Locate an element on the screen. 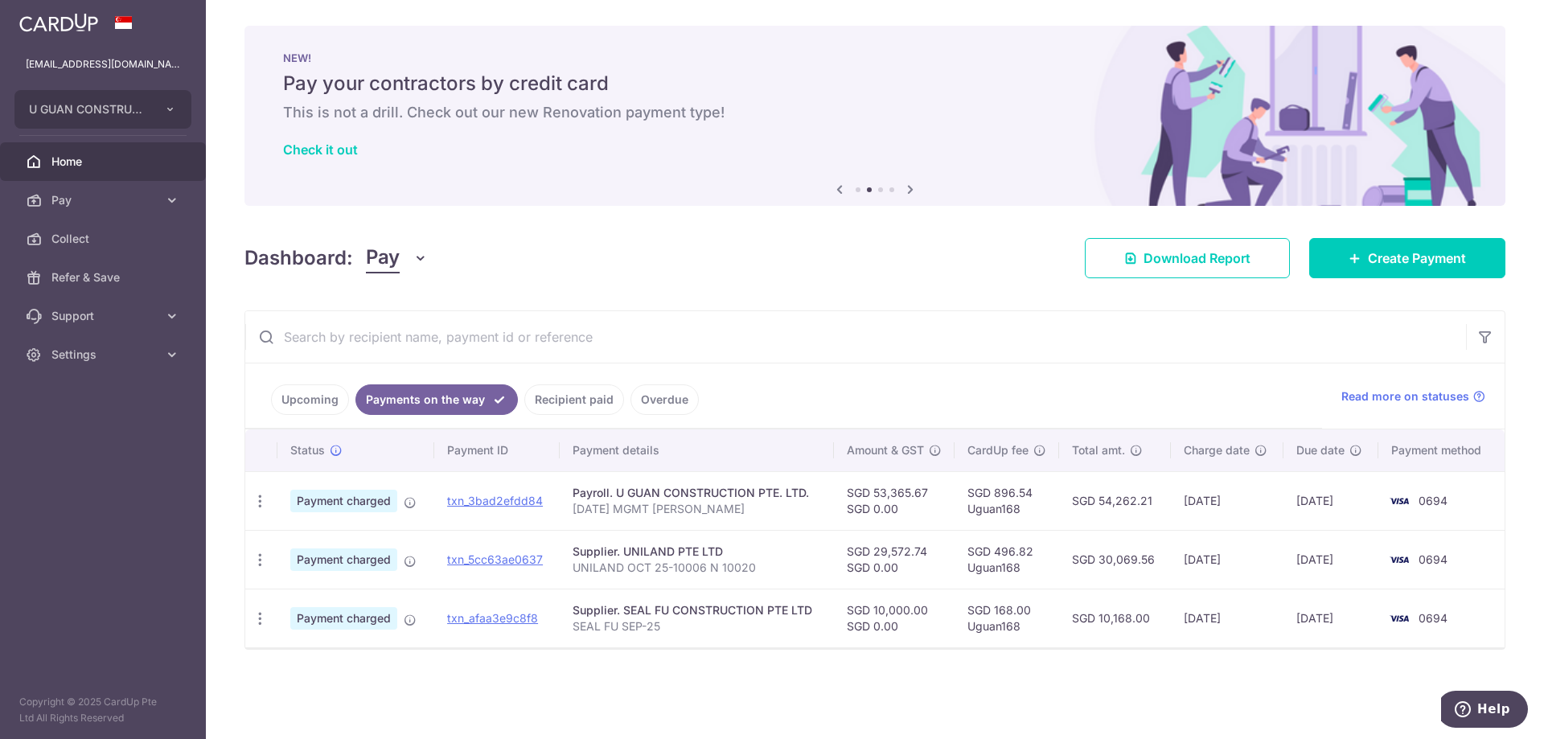  a: Create Payment is located at coordinates (1407, 258).